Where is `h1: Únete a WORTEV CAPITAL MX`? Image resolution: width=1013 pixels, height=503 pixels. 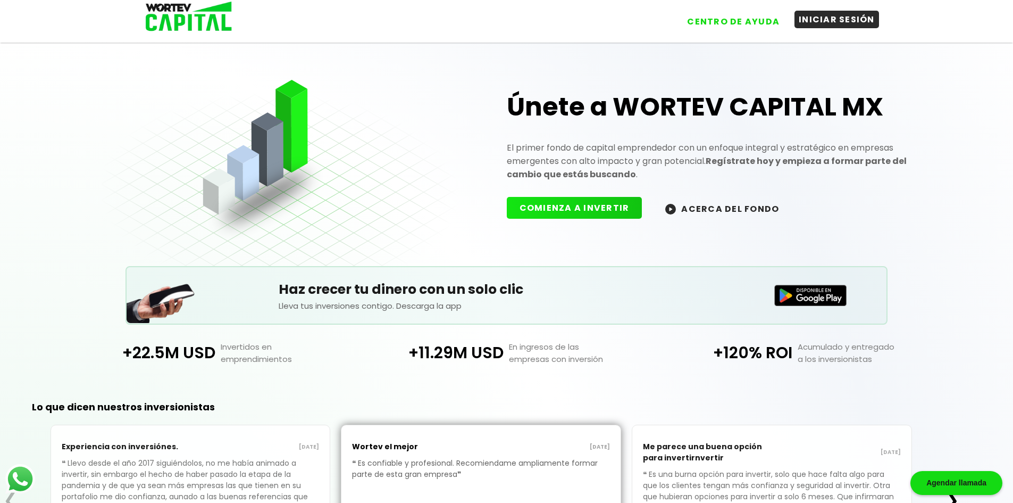 h1: Únete a WORTEV CAPITAL MX is located at coordinates (710, 107).